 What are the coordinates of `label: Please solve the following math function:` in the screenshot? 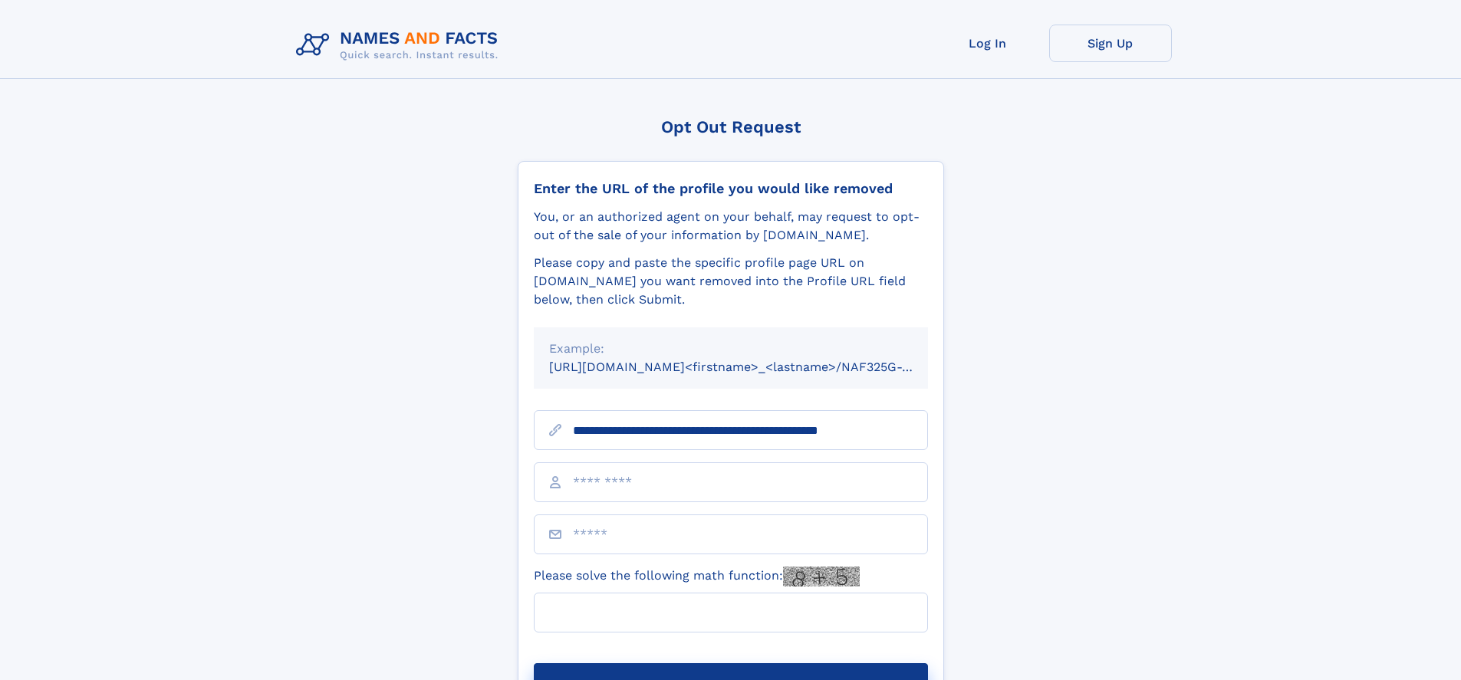 It's located at (697, 577).